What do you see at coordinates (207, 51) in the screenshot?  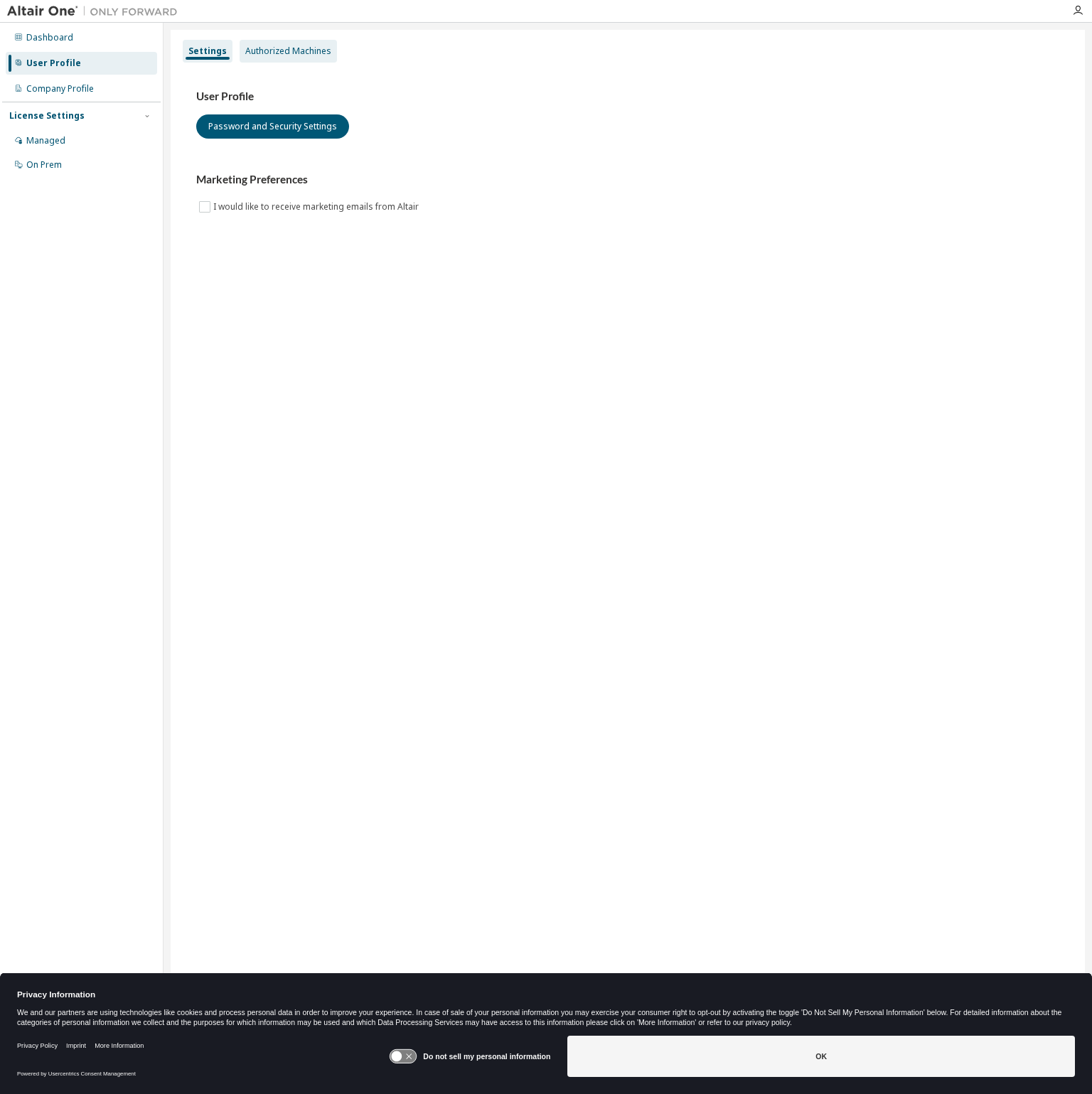 I see `div: Settings` at bounding box center [207, 51].